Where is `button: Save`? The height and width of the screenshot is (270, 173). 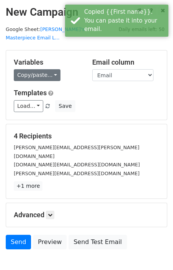
button: Save is located at coordinates (65, 106).